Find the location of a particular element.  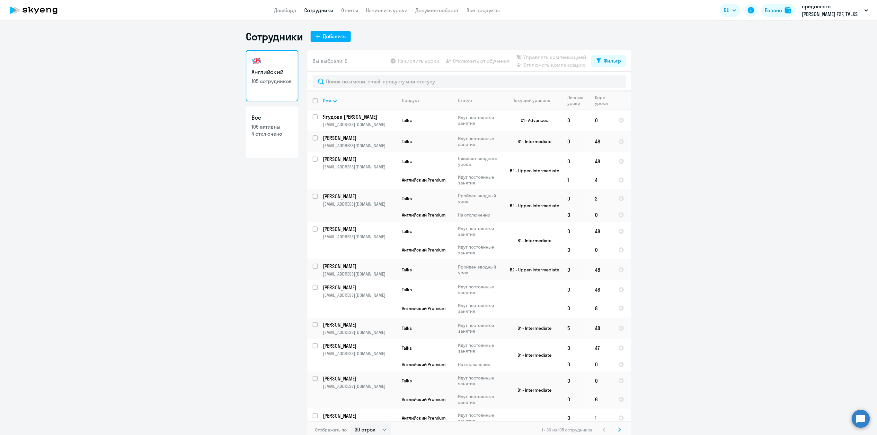

td: 2 is located at coordinates (601, 199).